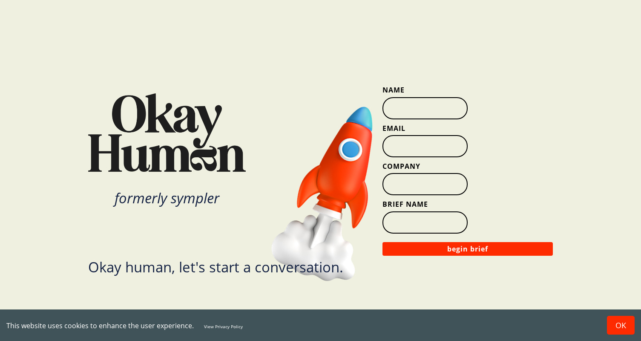  I want to click on div: This website uses cookies to enhance the user experience., so click(300, 325).